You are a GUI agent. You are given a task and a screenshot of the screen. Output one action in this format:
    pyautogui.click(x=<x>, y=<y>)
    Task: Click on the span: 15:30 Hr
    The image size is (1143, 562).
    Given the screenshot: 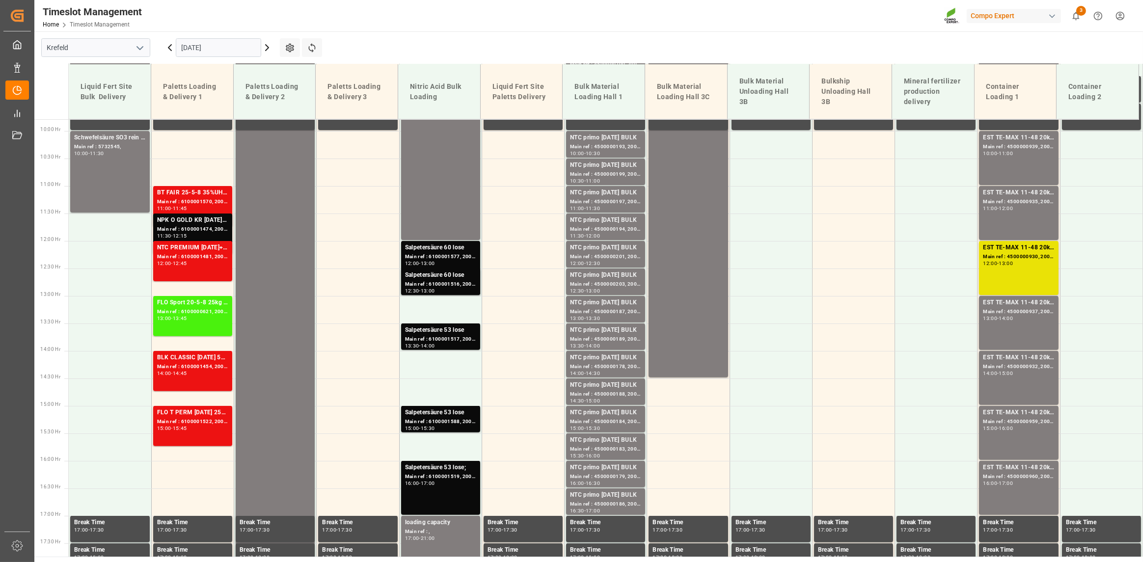 What is the action you would take?
    pyautogui.click(x=50, y=431)
    